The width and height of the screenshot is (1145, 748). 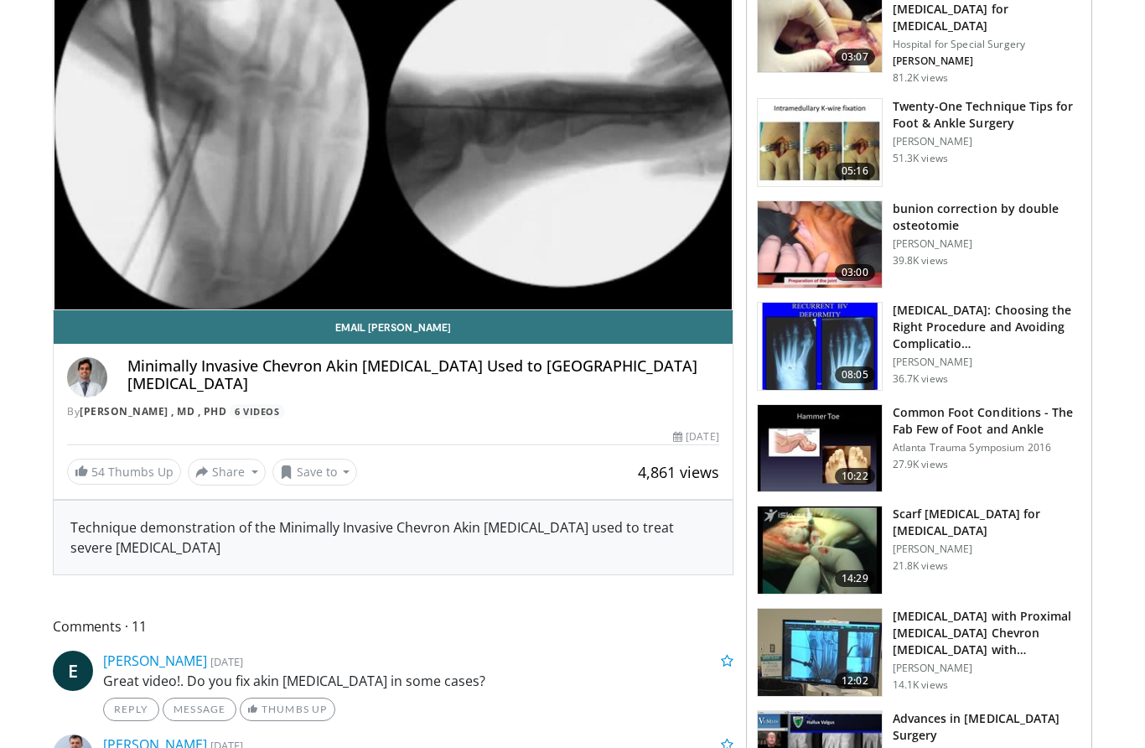 What do you see at coordinates (199, 709) in the screenshot?
I see `a: Message` at bounding box center [199, 709].